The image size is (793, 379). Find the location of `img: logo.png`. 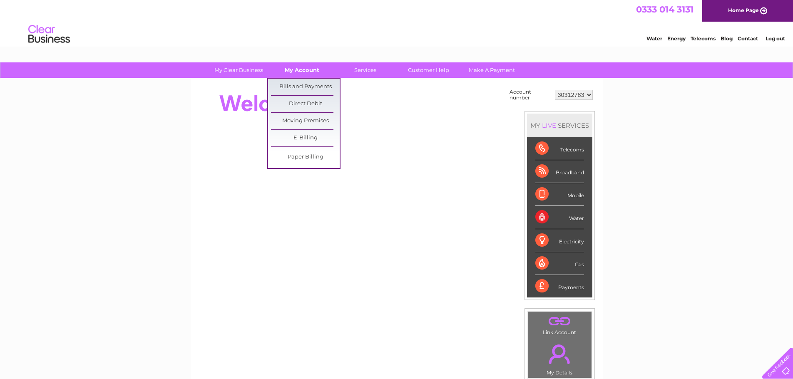

img: logo.png is located at coordinates (49, 34).